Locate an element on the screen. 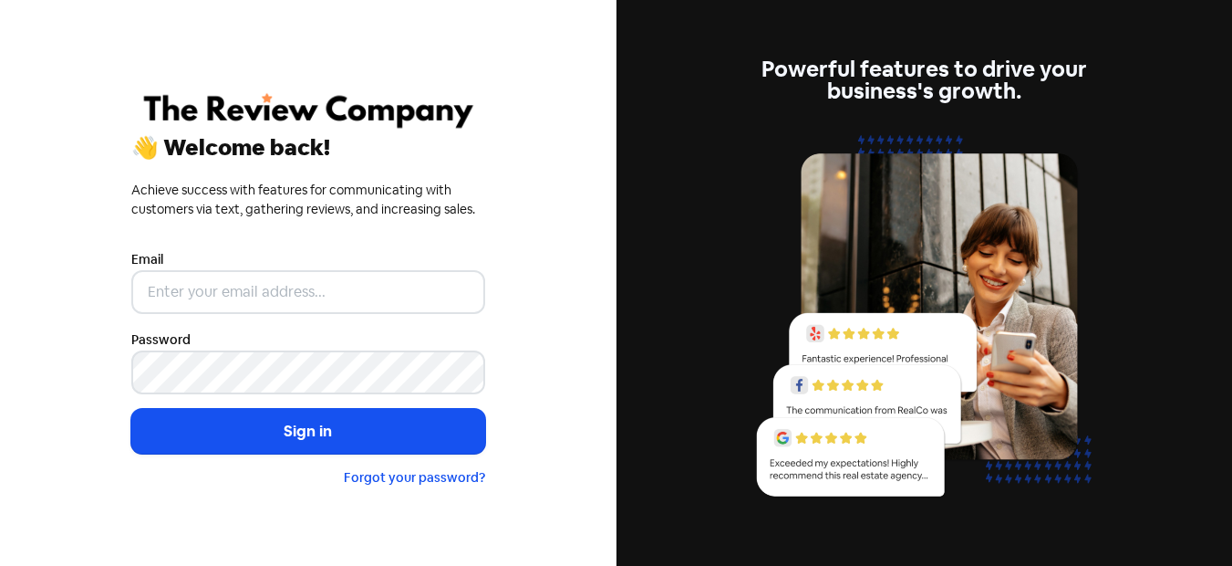 This screenshot has height=566, width=1232. button: Sign in is located at coordinates (308, 431).